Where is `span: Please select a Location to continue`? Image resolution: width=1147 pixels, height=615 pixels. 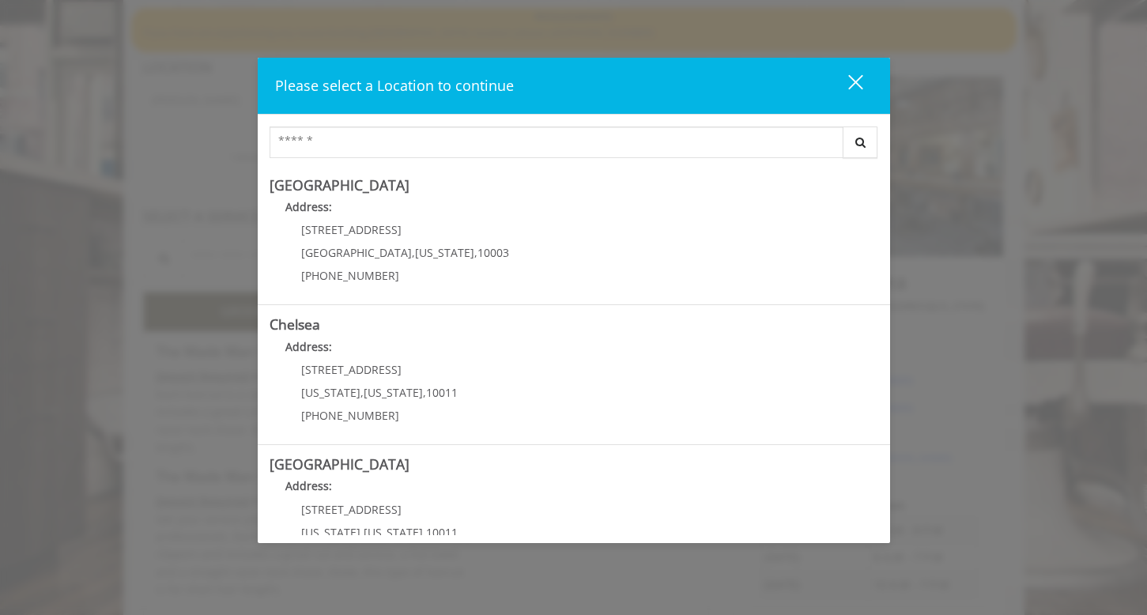 span: Please select a Location to continue is located at coordinates (395, 85).